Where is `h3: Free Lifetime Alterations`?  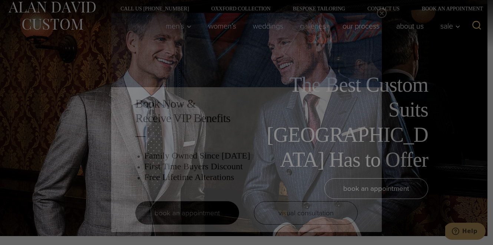 h3: Free Lifetime Alterations is located at coordinates (251, 177).